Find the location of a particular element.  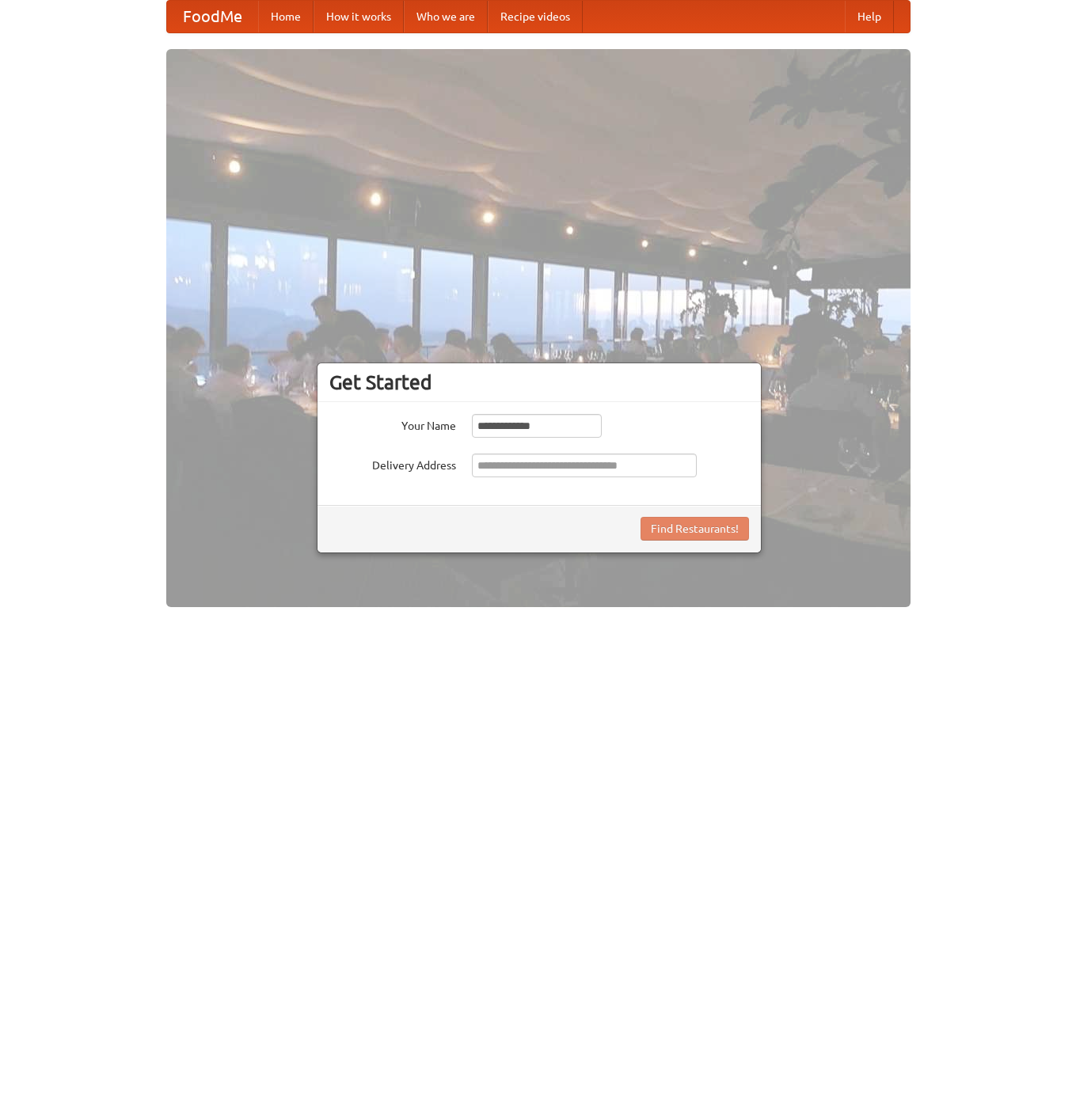

a: FoodMe is located at coordinates (212, 17).